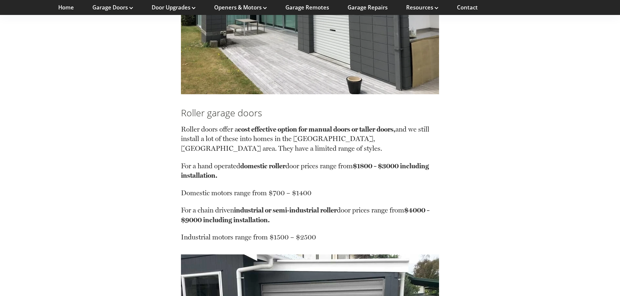 Image resolution: width=620 pixels, height=296 pixels. What do you see at coordinates (173, 7) in the screenshot?
I see `a: Door Upgrades` at bounding box center [173, 7].